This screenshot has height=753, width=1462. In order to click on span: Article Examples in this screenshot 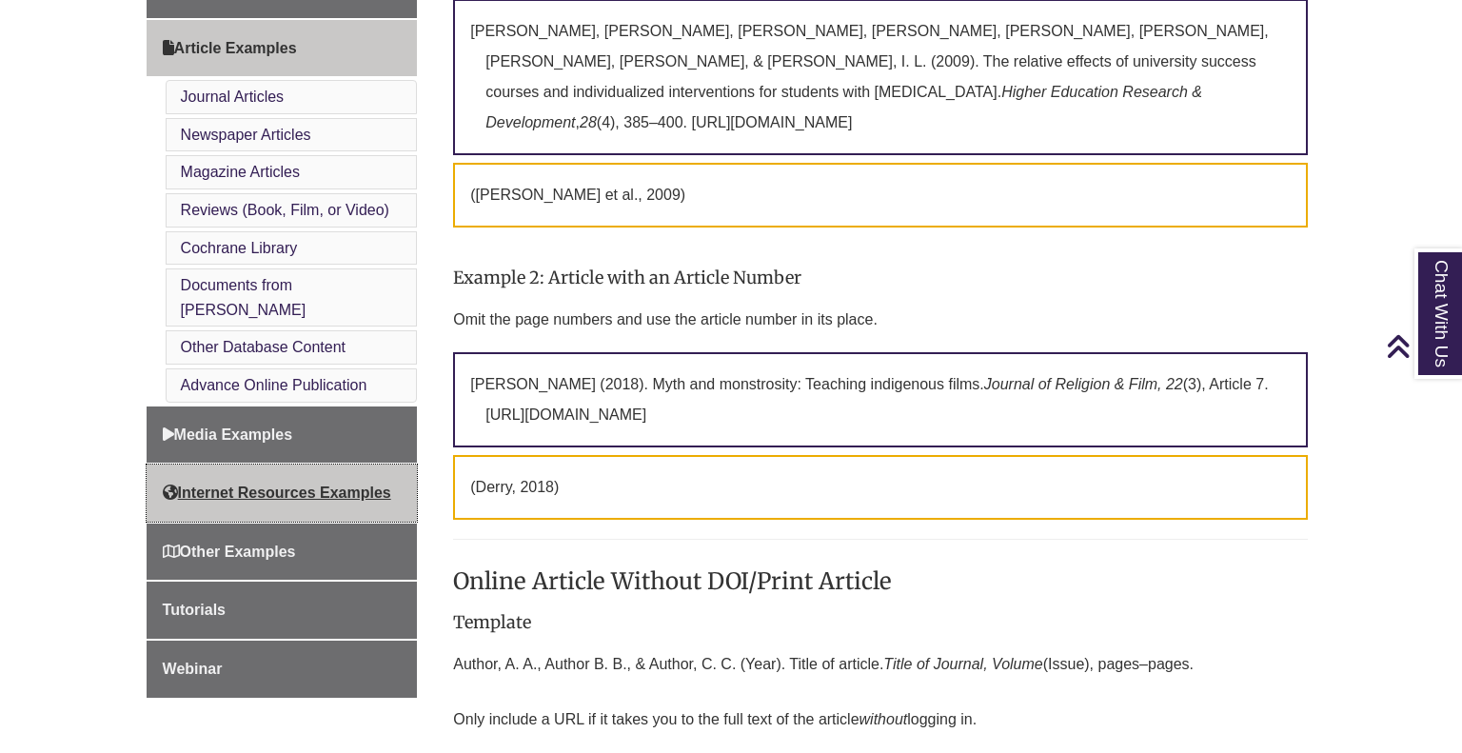, I will do `click(229, 48)`.